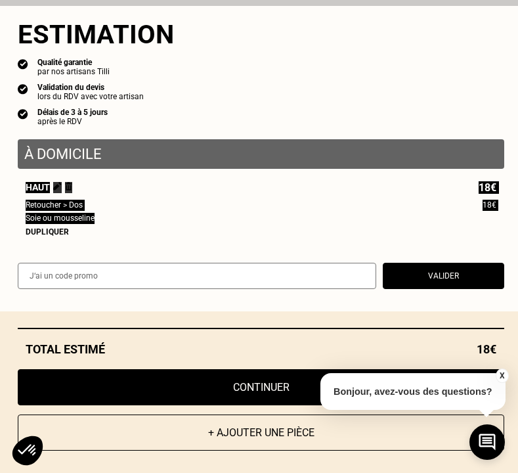 Image resolution: width=518 pixels, height=473 pixels. What do you see at coordinates (413, 391) in the screenshot?
I see `p: Bonjour, avez-vous des questions?` at bounding box center [413, 391].